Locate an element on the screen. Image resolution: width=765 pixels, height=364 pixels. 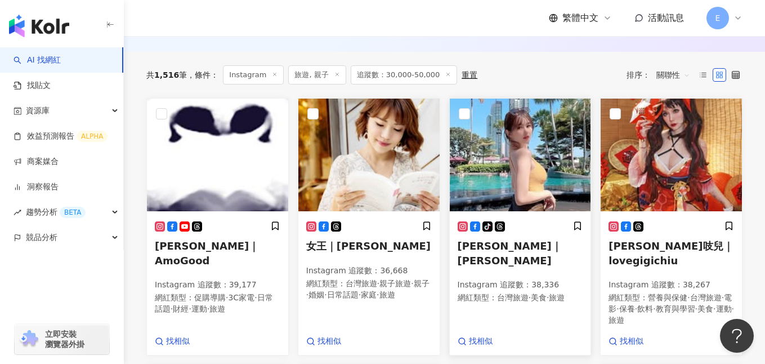
span: 繁體中文 is located at coordinates (580, 18).